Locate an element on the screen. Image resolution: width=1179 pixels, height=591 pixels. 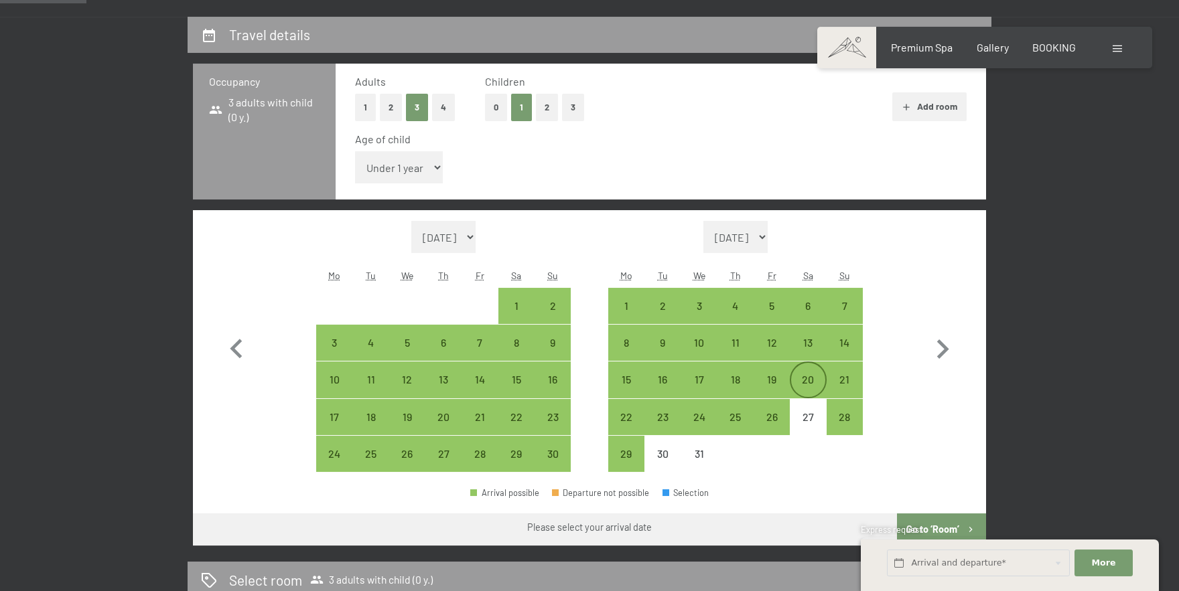
div: Tue Dec 30 2025 is located at coordinates (663, 454).